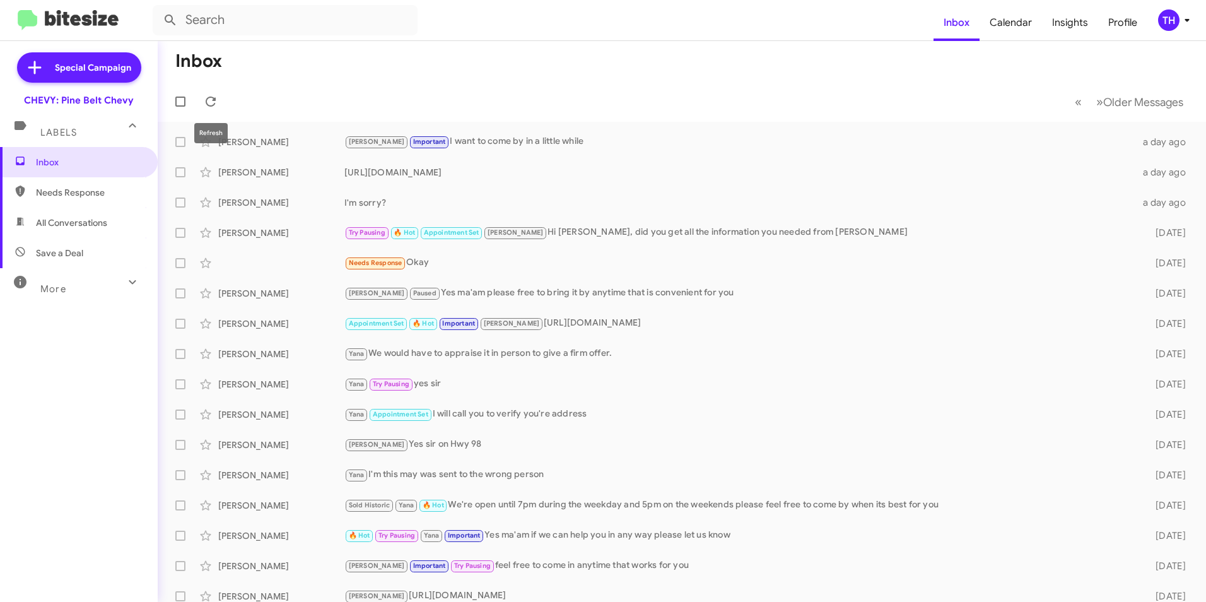 Image resolution: width=1206 pixels, height=602 pixels. I want to click on div: Okay, so click(740, 262).